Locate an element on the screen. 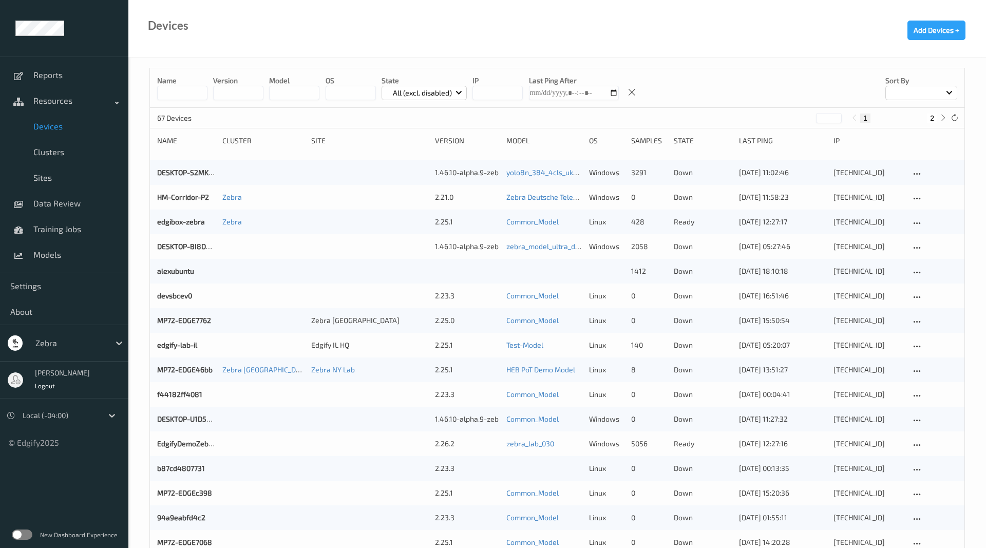  div: 5056 is located at coordinates (649, 444).